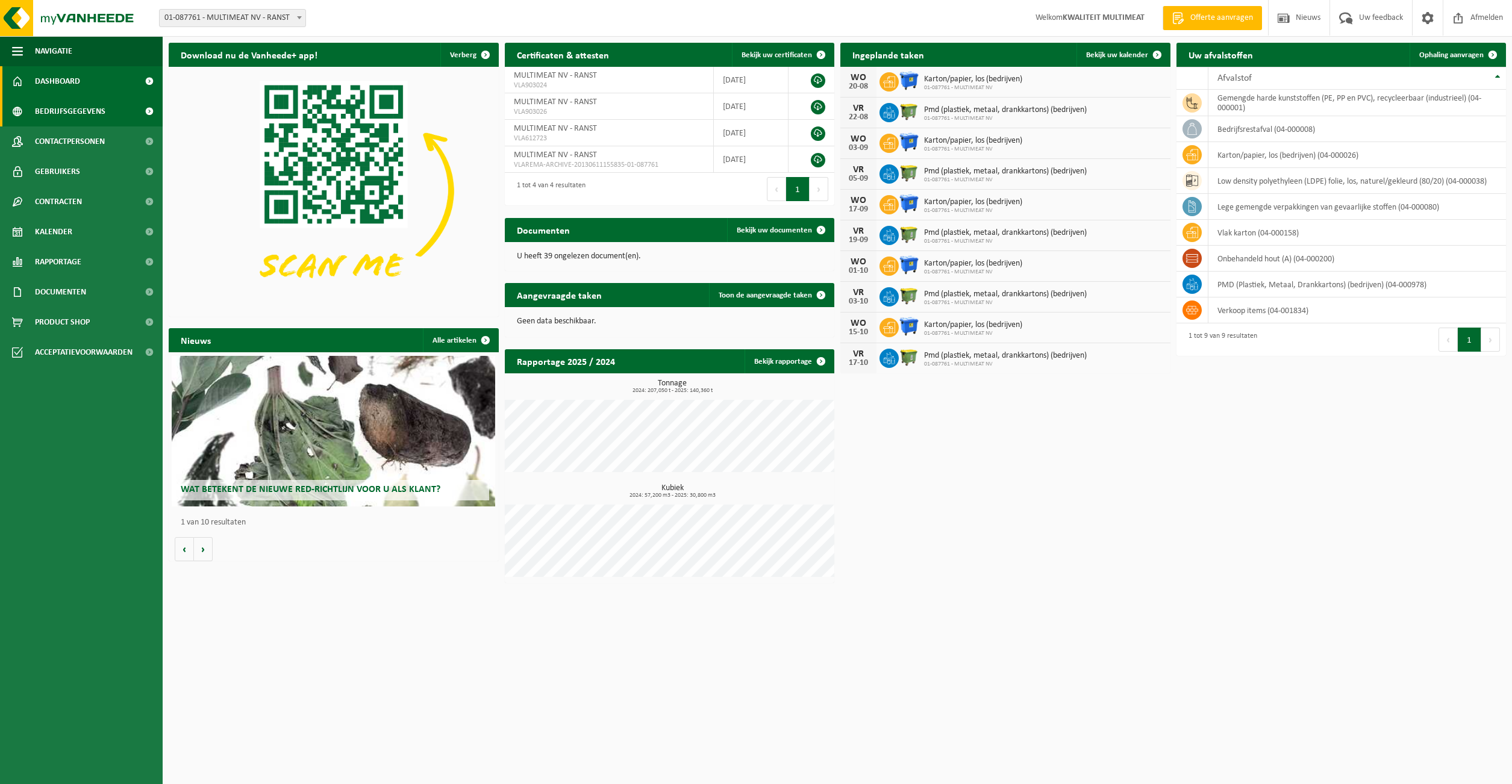 The image size is (1512, 784). Describe the element at coordinates (673, 391) in the screenshot. I see `span: 2024: 207,050 t - 2025: 140,360 t` at that location.